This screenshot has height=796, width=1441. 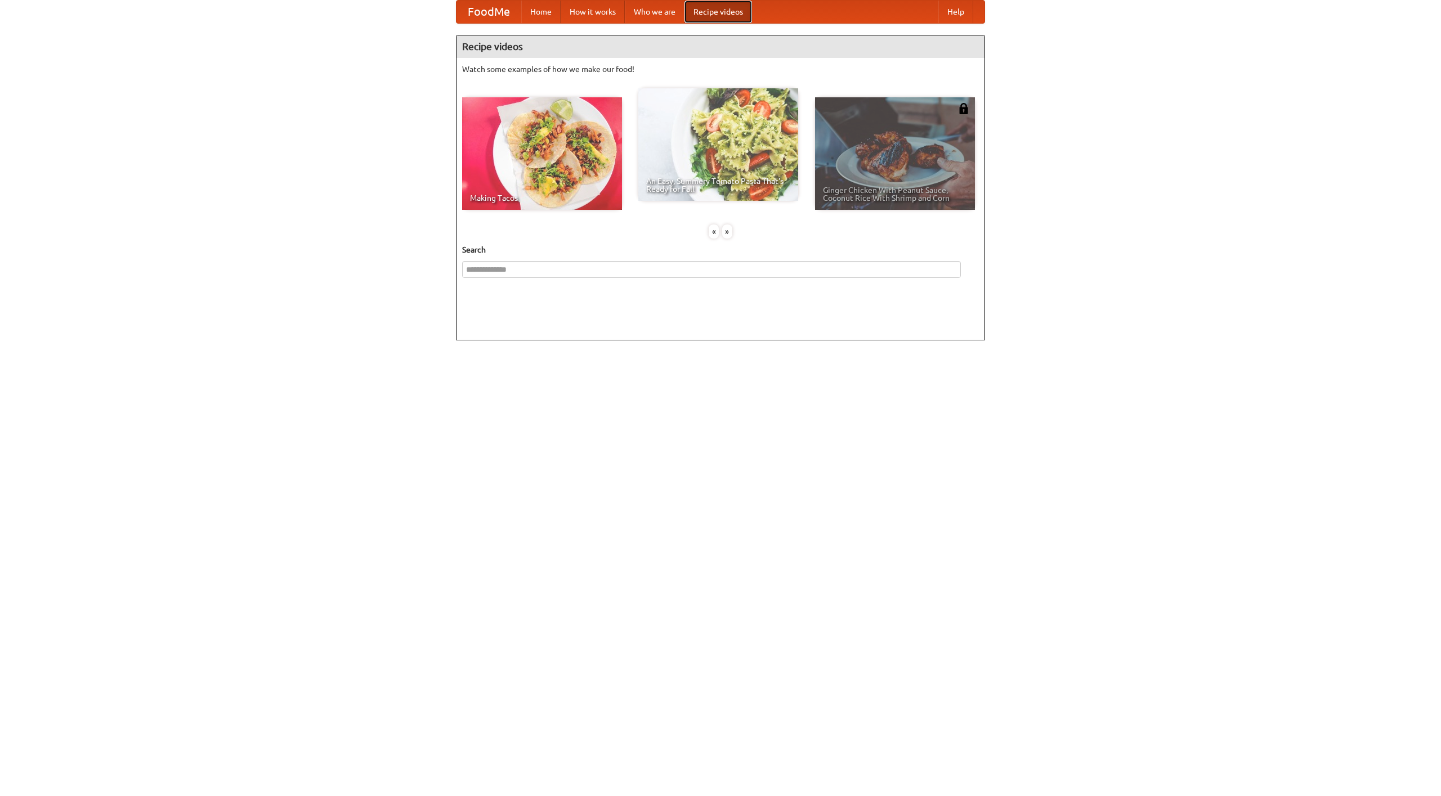 I want to click on span: An Easy, Summery Tomato Pasta That's Ready for Fall, so click(x=718, y=185).